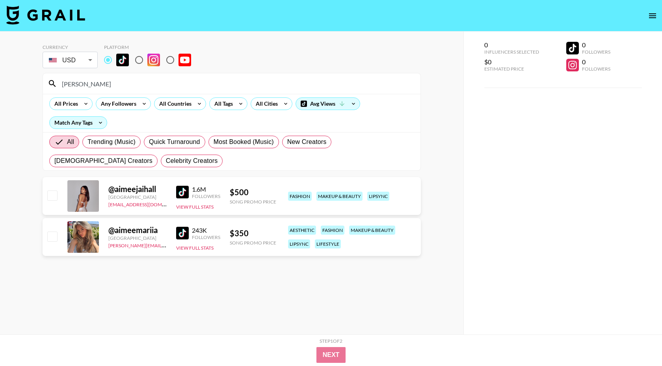  Describe the element at coordinates (185, 60) in the screenshot. I see `img: YouTube` at that location.